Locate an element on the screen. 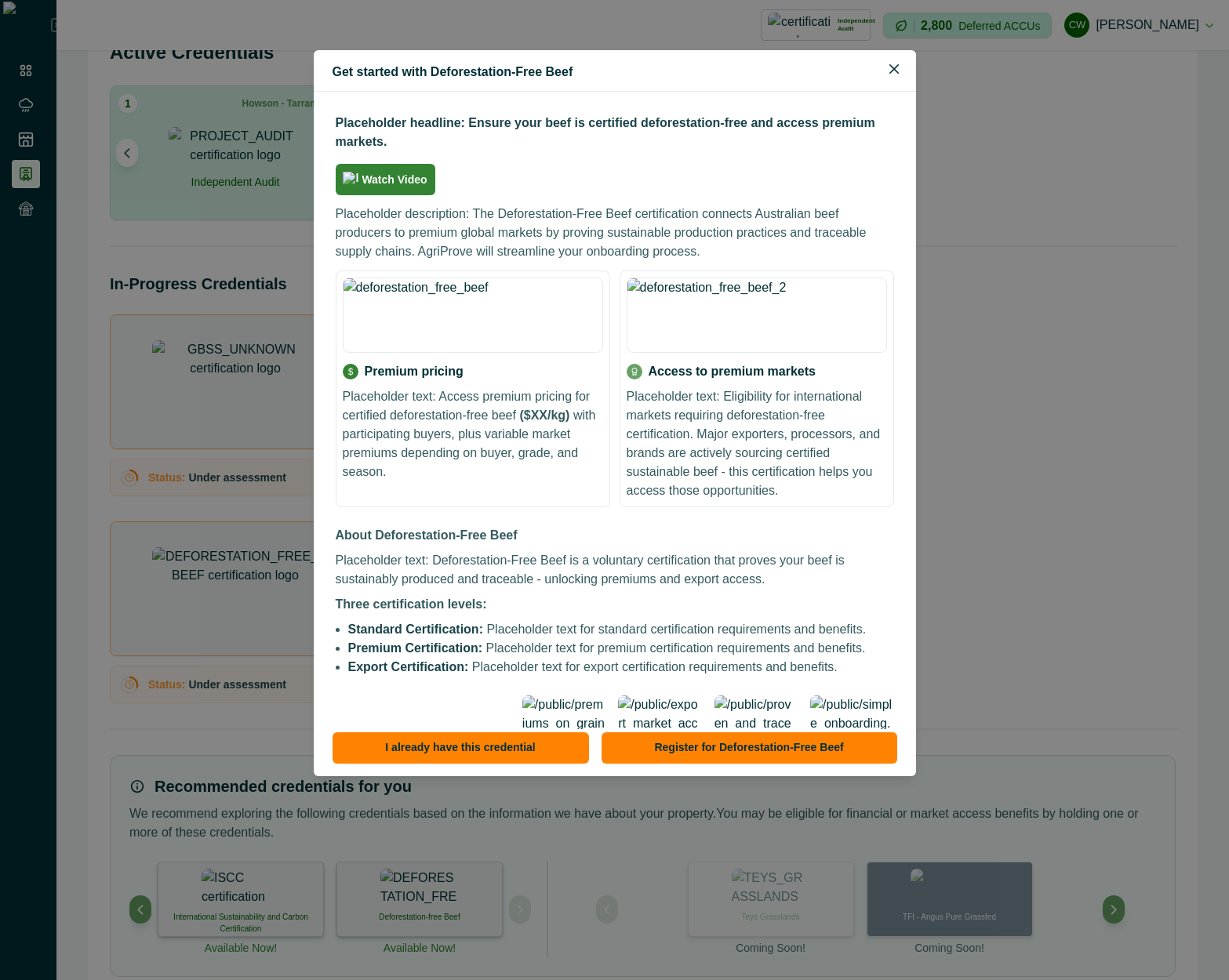 The width and height of the screenshot is (1229, 980). img: deforestation_free_beef is located at coordinates (473, 315).